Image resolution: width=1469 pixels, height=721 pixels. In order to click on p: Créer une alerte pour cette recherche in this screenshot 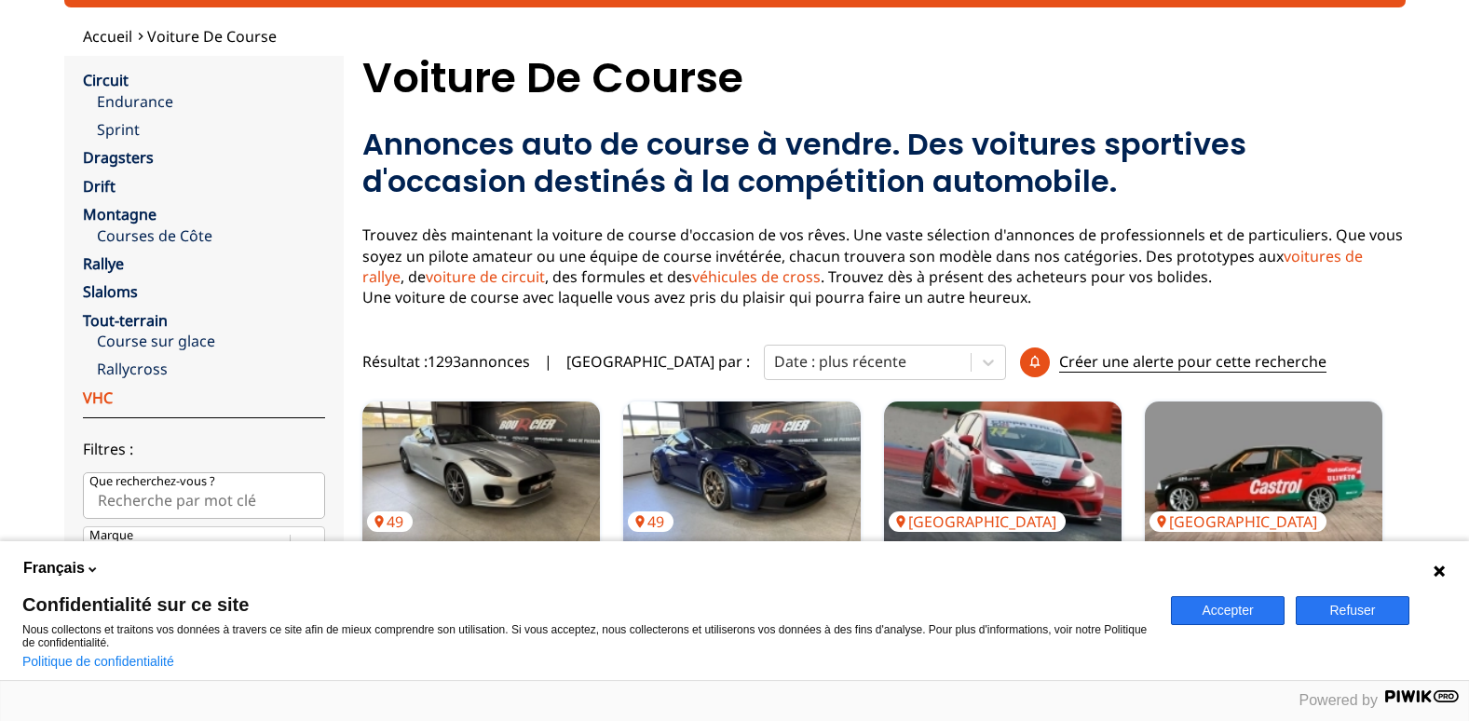, I will do `click(1192, 361)`.